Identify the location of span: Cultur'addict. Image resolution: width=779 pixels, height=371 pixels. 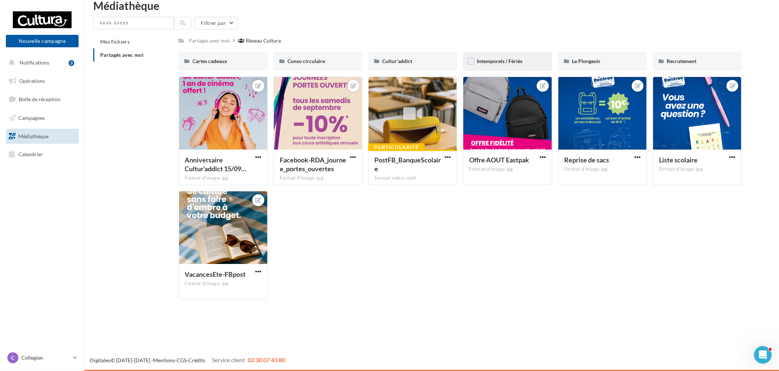
(397, 61).